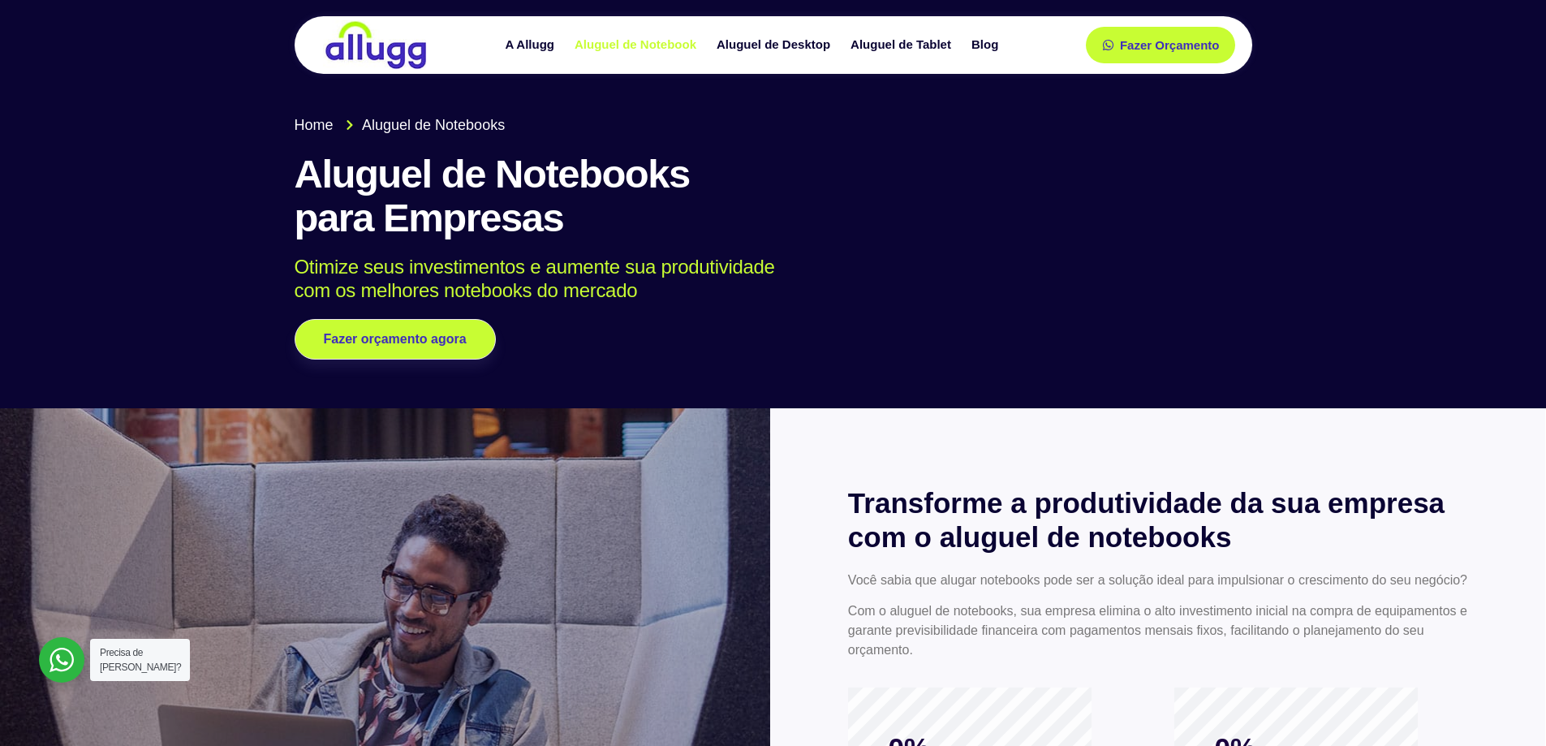  What do you see at coordinates (395, 339) in the screenshot?
I see `span: Fazer orçamento agora` at bounding box center [395, 339].